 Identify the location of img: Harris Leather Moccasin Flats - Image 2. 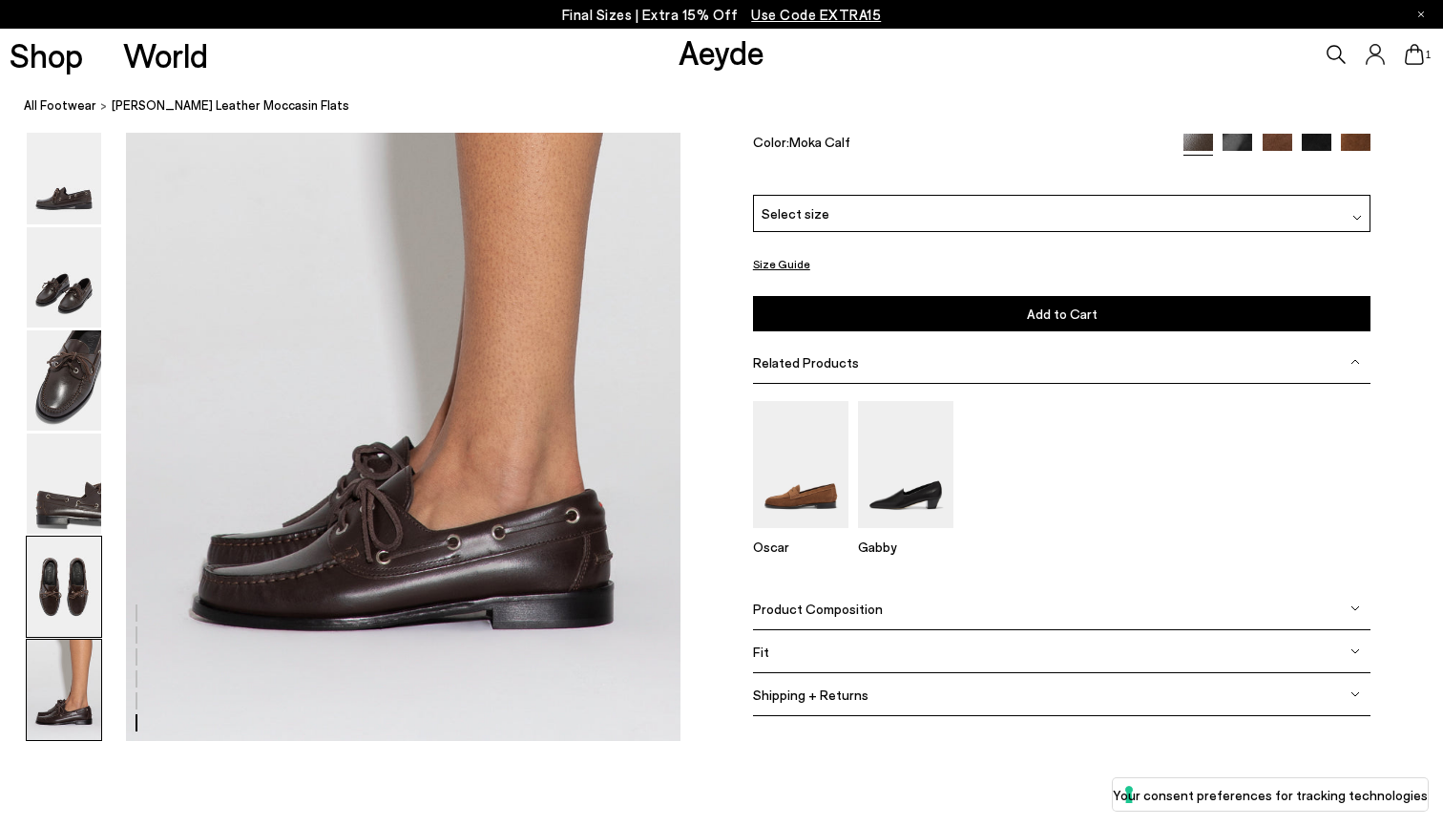
(64, 277).